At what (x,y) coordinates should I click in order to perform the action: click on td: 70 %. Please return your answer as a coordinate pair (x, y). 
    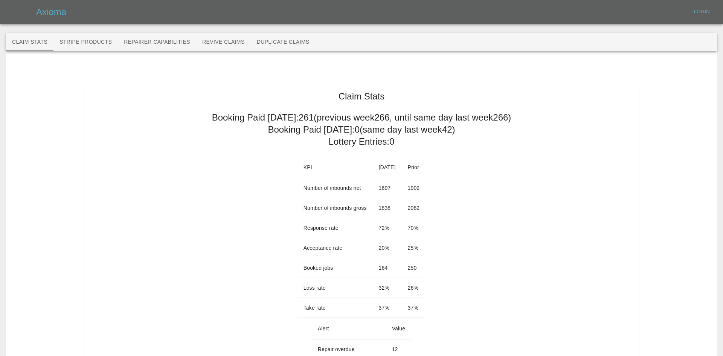
    Looking at the image, I should click on (414, 228).